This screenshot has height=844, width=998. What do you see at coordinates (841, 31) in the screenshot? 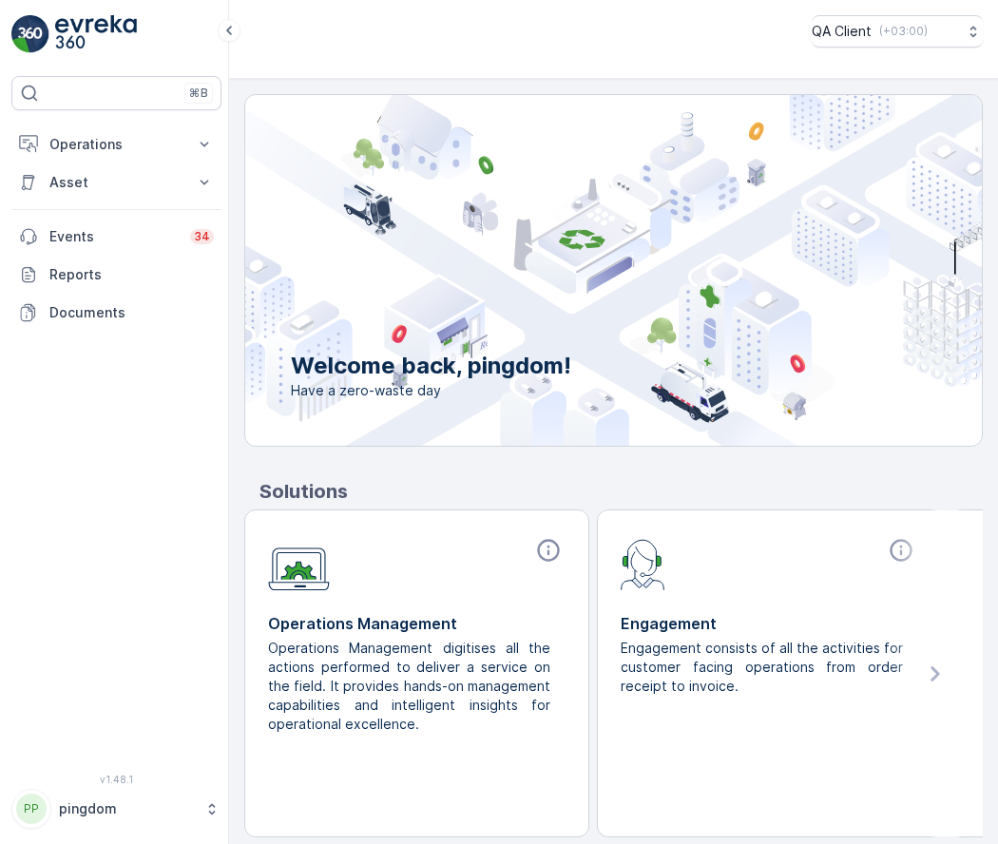
I see `p: QA Client` at bounding box center [841, 31].